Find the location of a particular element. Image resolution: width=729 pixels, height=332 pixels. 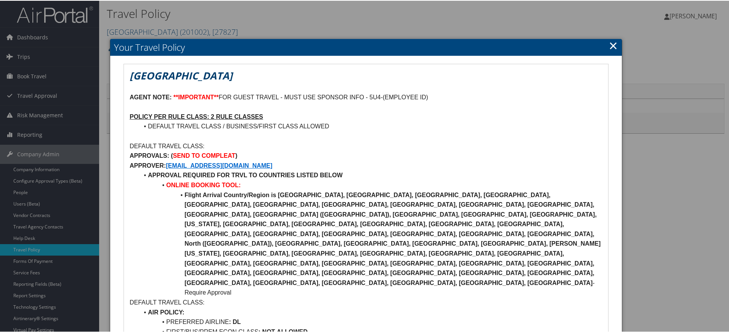

strong: : DL is located at coordinates (235, 320).